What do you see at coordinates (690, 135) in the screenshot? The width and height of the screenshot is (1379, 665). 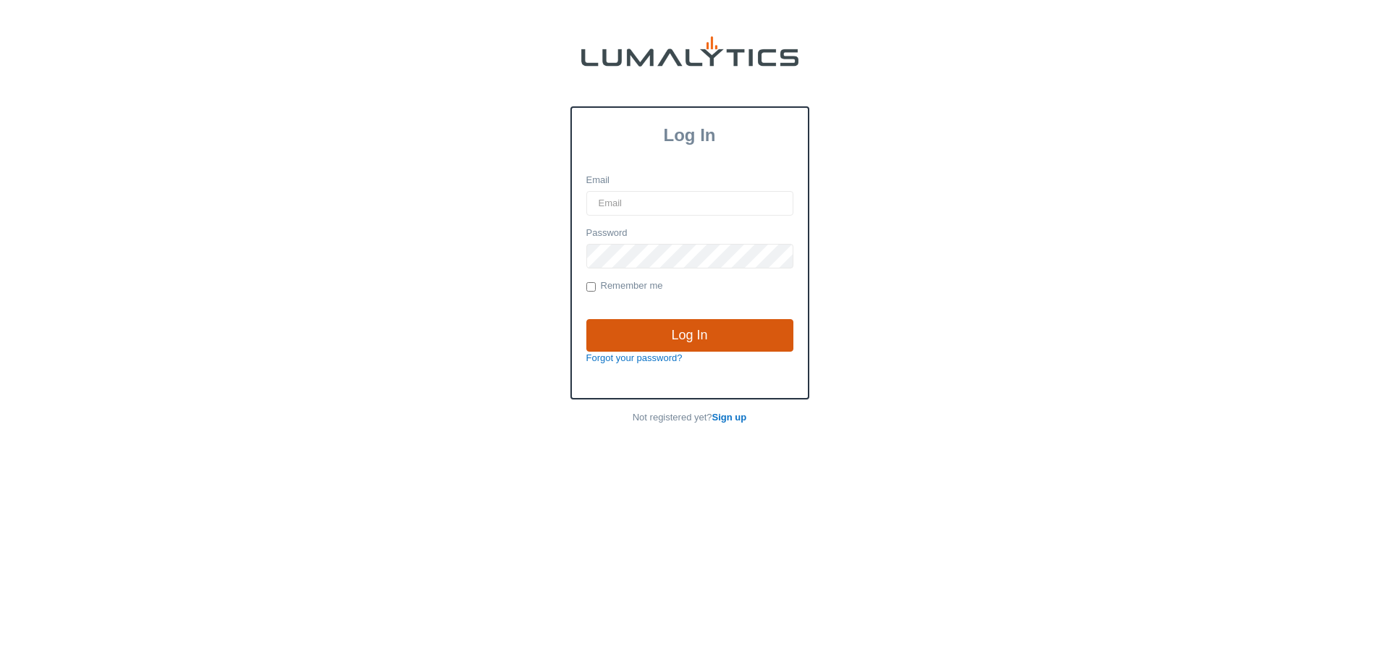 I see `h3: Log In` at bounding box center [690, 135].